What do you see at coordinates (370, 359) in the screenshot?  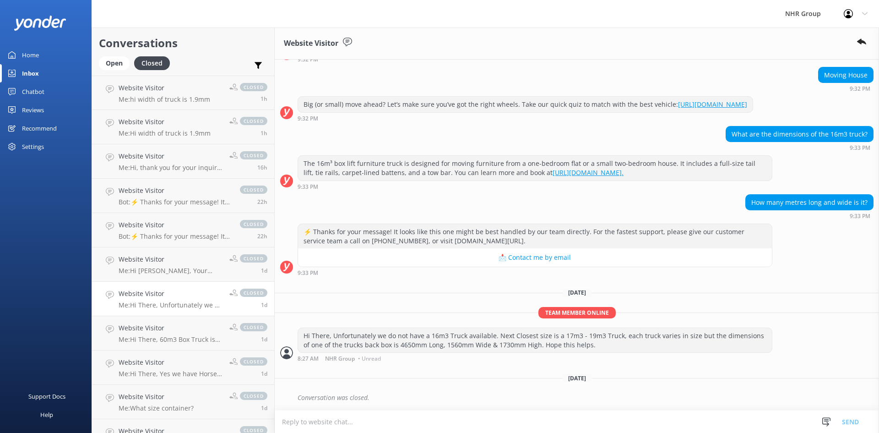 I see `span: • Unread` at bounding box center [370, 359].